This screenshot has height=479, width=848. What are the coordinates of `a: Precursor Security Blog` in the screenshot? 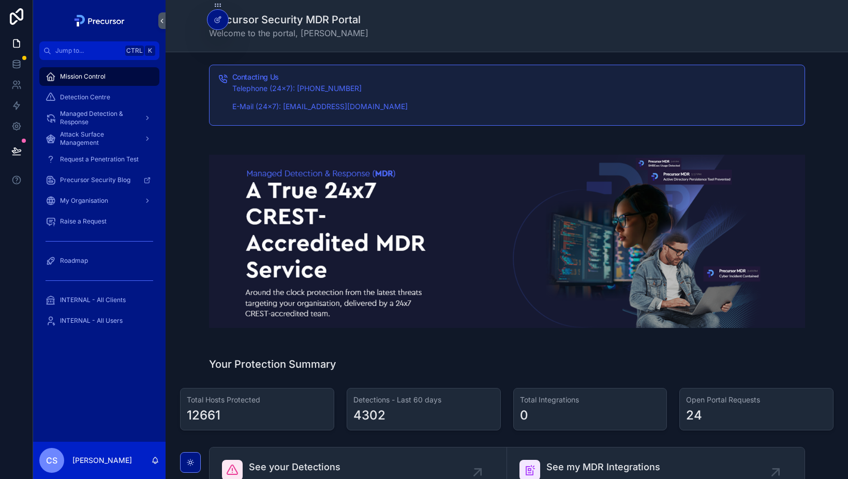 It's located at (99, 180).